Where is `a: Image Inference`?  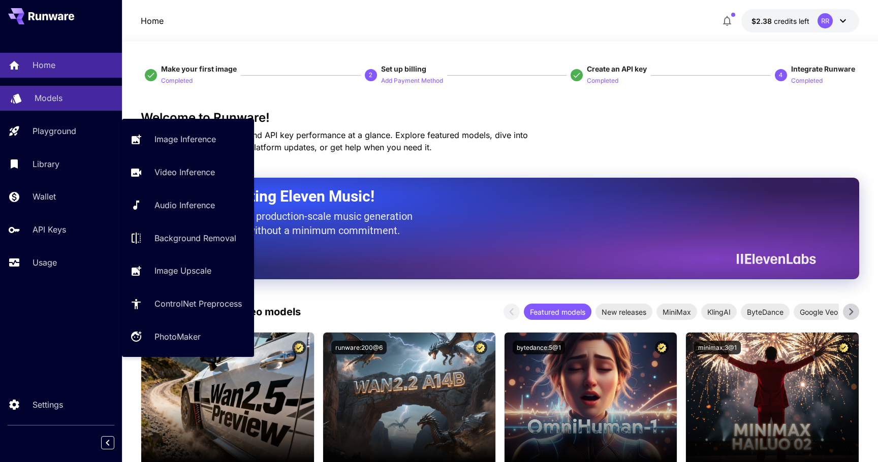
a: Image Inference is located at coordinates (188, 139).